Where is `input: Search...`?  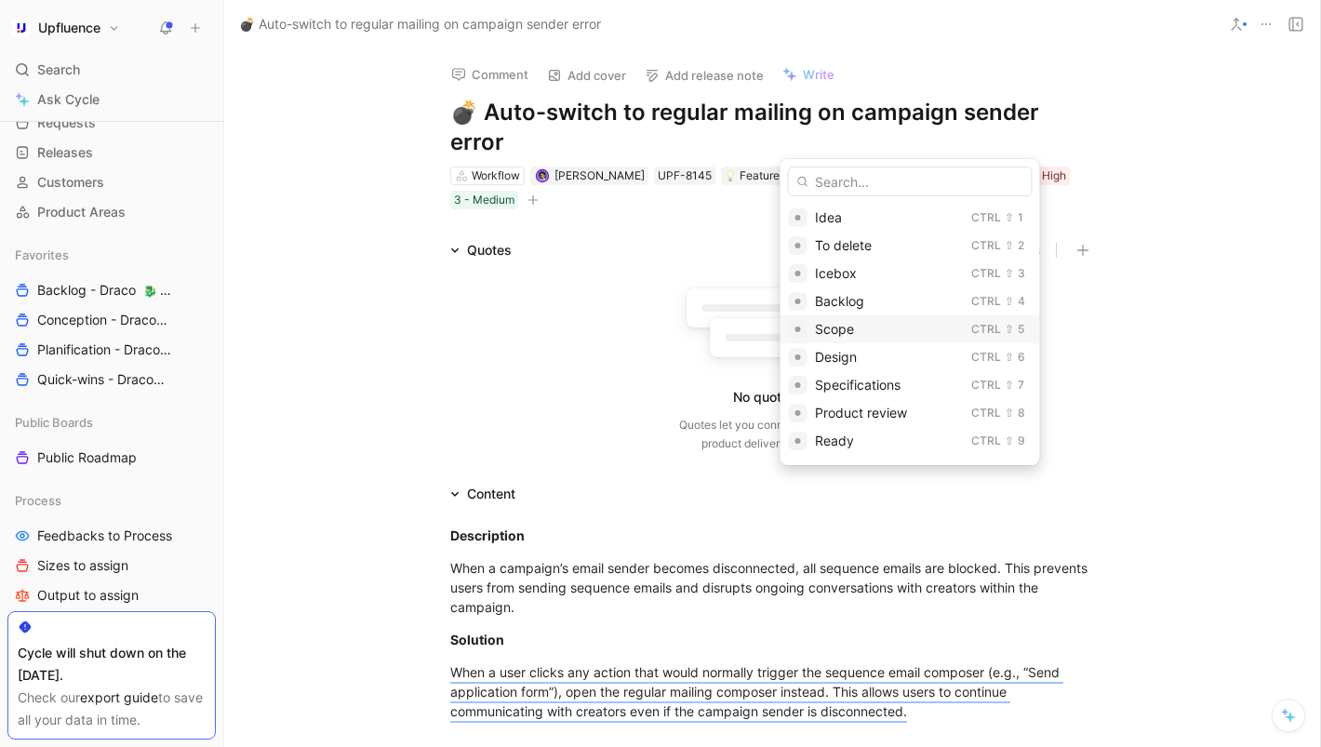 input: Search... is located at coordinates (909, 181).